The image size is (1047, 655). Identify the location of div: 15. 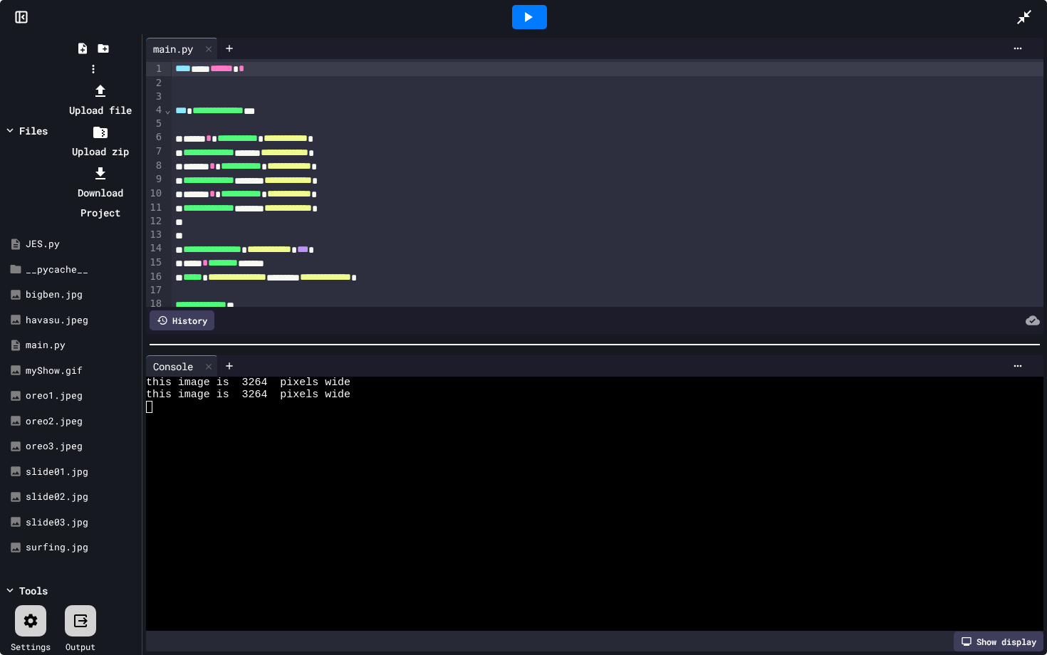
(155, 263).